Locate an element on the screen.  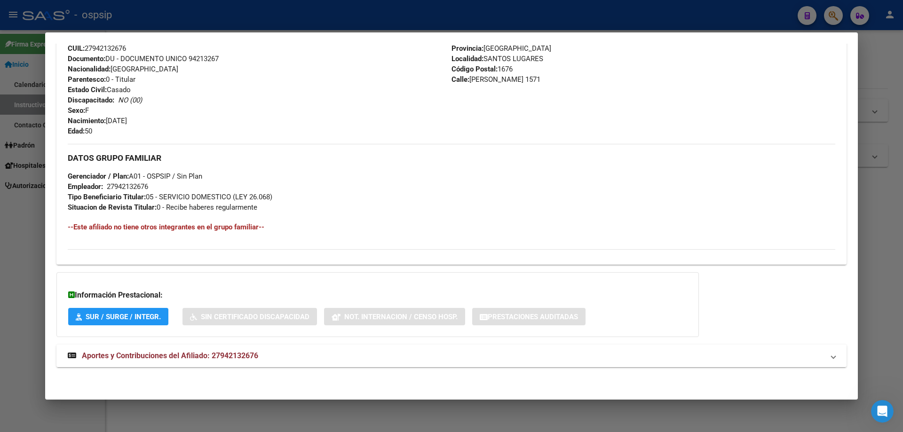
div: 27942132676 is located at coordinates (127, 187).